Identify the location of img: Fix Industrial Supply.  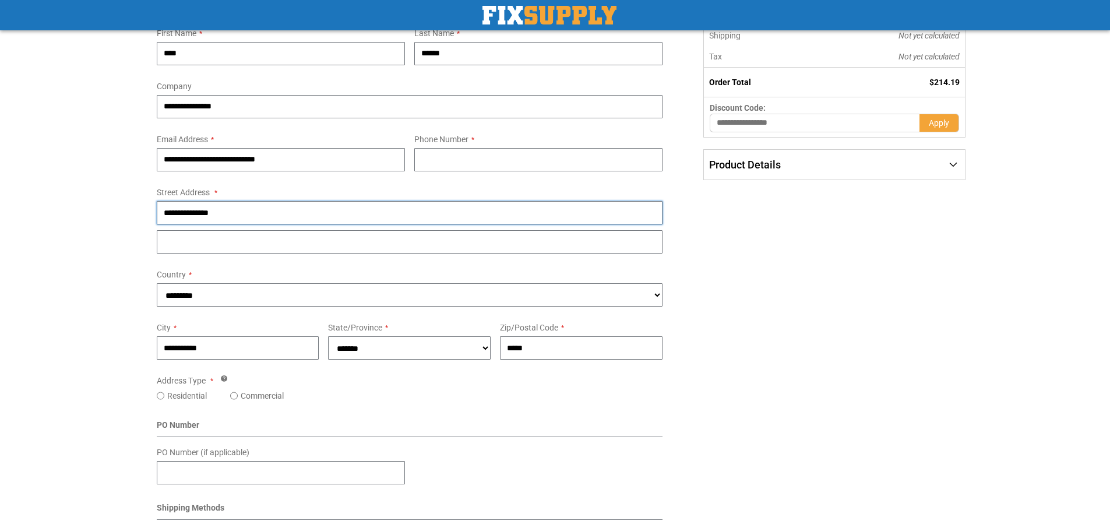
(549, 15).